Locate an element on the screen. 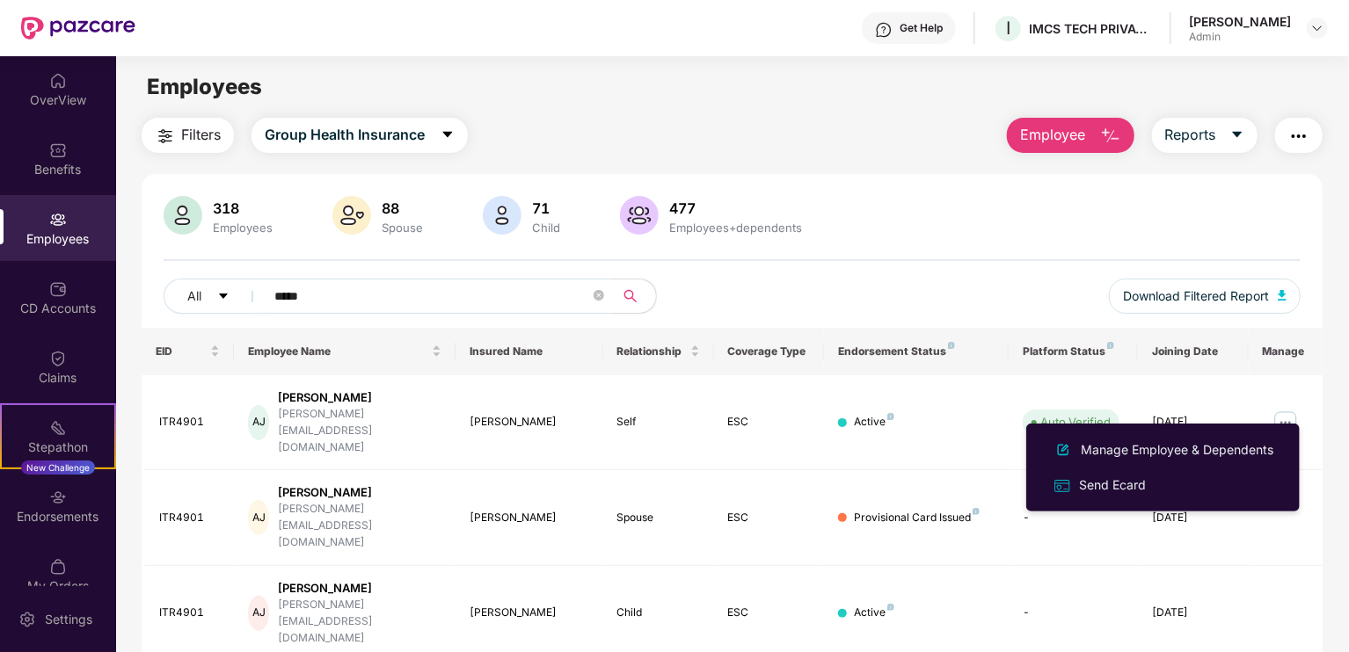 Image resolution: width=1349 pixels, height=652 pixels. div: New Challenge is located at coordinates (58, 468).